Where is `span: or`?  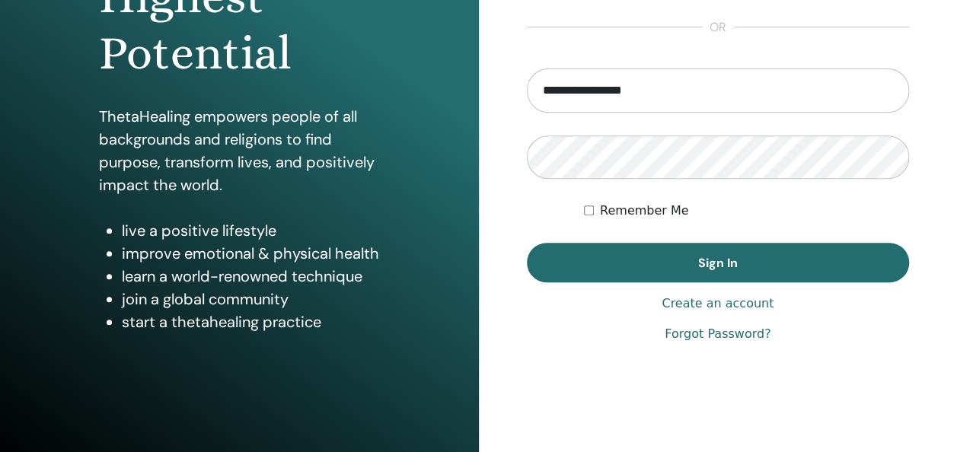 span: or is located at coordinates (718, 27).